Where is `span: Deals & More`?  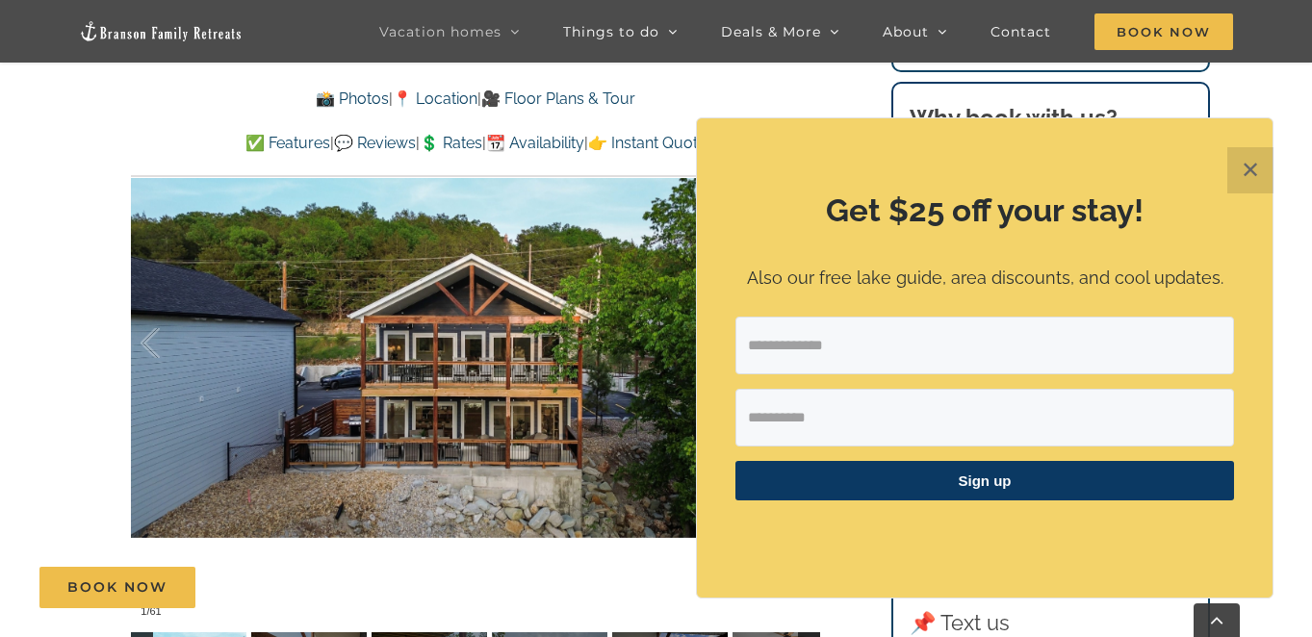
span: Deals & More is located at coordinates (771, 32).